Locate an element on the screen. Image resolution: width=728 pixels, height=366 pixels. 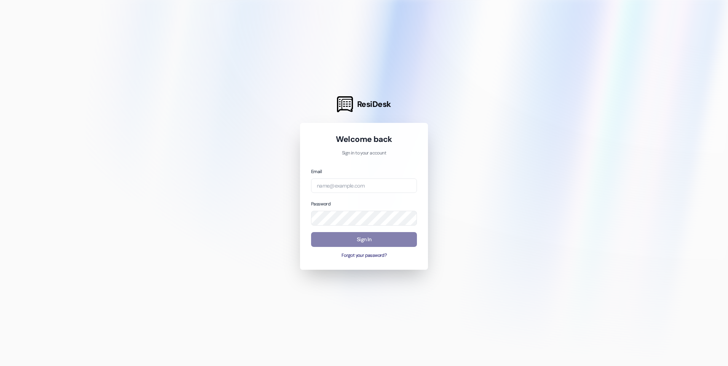
label: Password is located at coordinates (321, 204).